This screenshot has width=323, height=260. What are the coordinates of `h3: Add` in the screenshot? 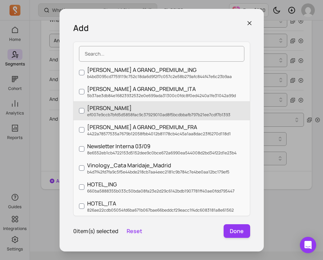 It's located at (162, 28).